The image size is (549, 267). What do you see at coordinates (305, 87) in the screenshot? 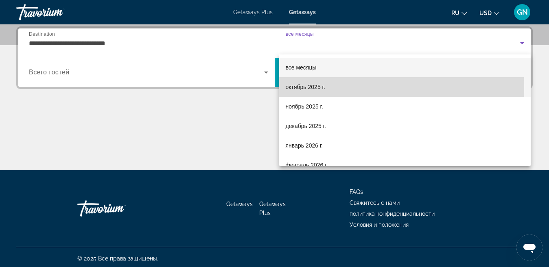
I see `span: октябрь 2025 г.` at bounding box center [305, 87].